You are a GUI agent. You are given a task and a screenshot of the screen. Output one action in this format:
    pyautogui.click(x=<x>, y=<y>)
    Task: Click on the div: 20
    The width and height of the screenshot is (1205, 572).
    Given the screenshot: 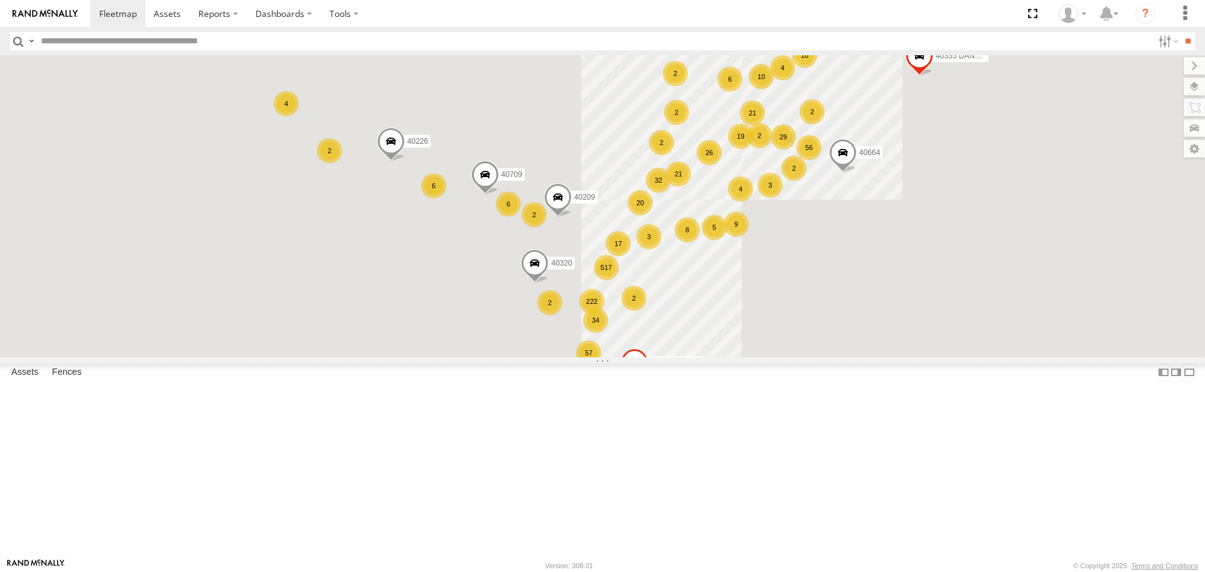 What is the action you would take?
    pyautogui.click(x=640, y=203)
    